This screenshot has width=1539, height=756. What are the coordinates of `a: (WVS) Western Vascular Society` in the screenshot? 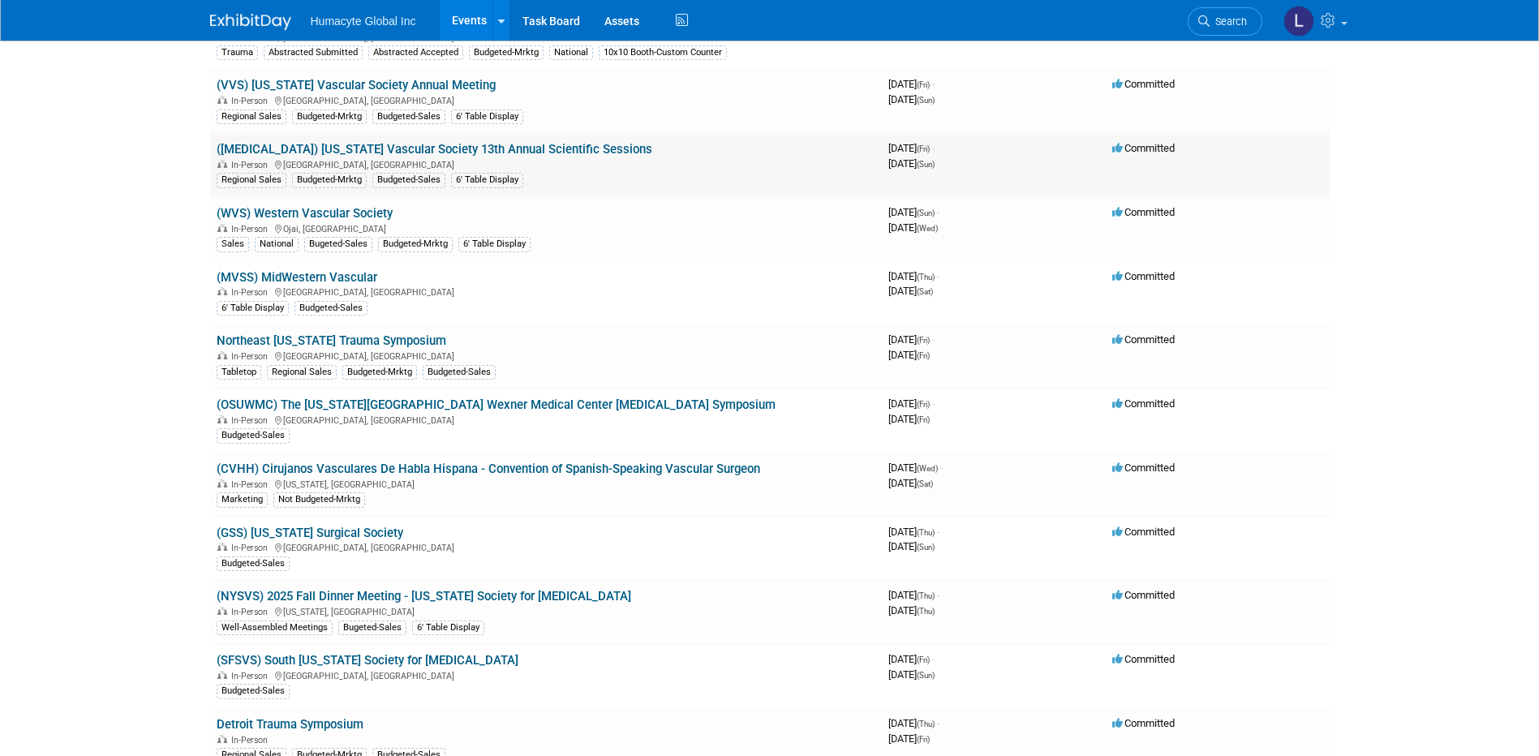 It's located at (304, 213).